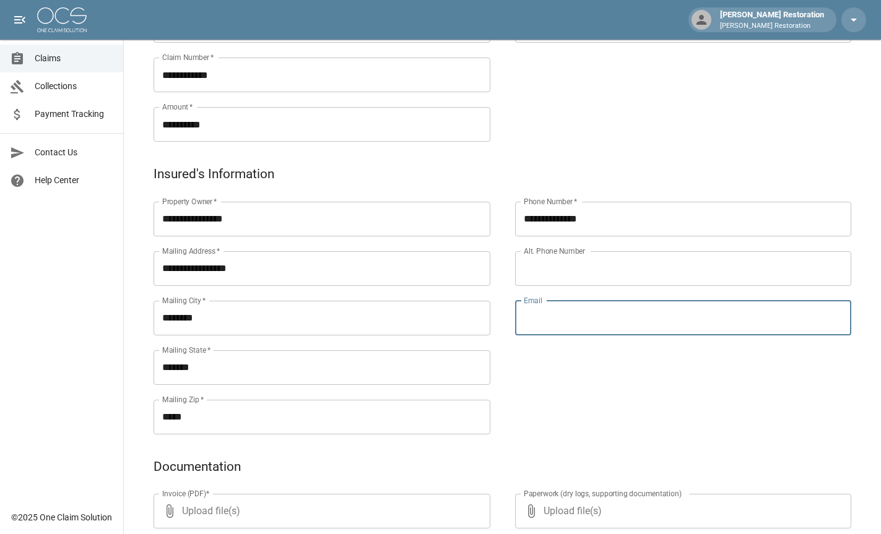  What do you see at coordinates (189, 201) in the screenshot?
I see `label: Property Owner` at bounding box center [189, 201].